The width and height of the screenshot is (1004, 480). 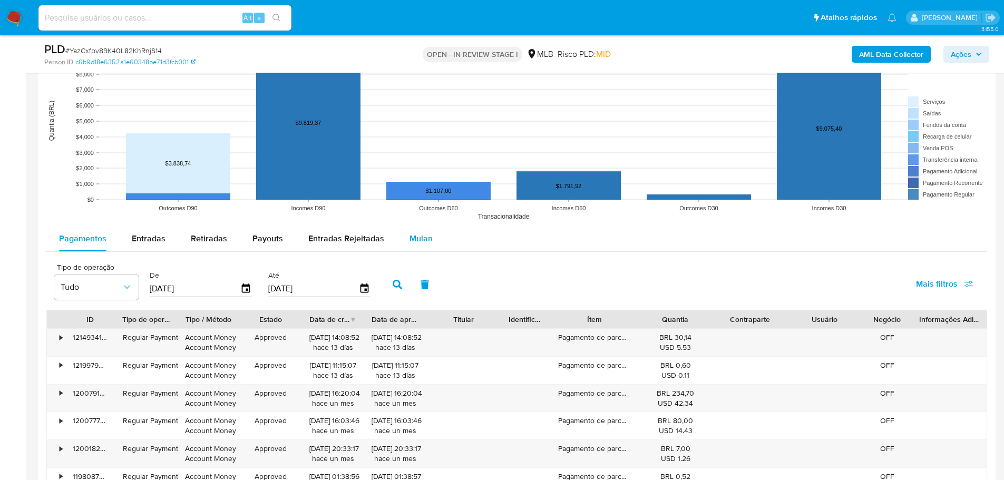 What do you see at coordinates (892, 17) in the screenshot?
I see `a: Notificações` at bounding box center [892, 17].